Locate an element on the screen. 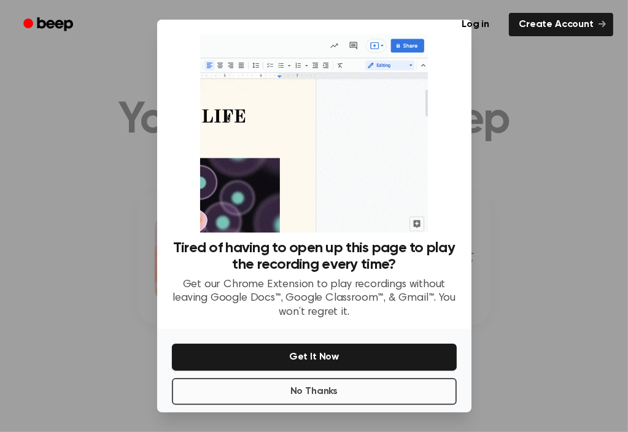  a: Beep is located at coordinates (49, 25).